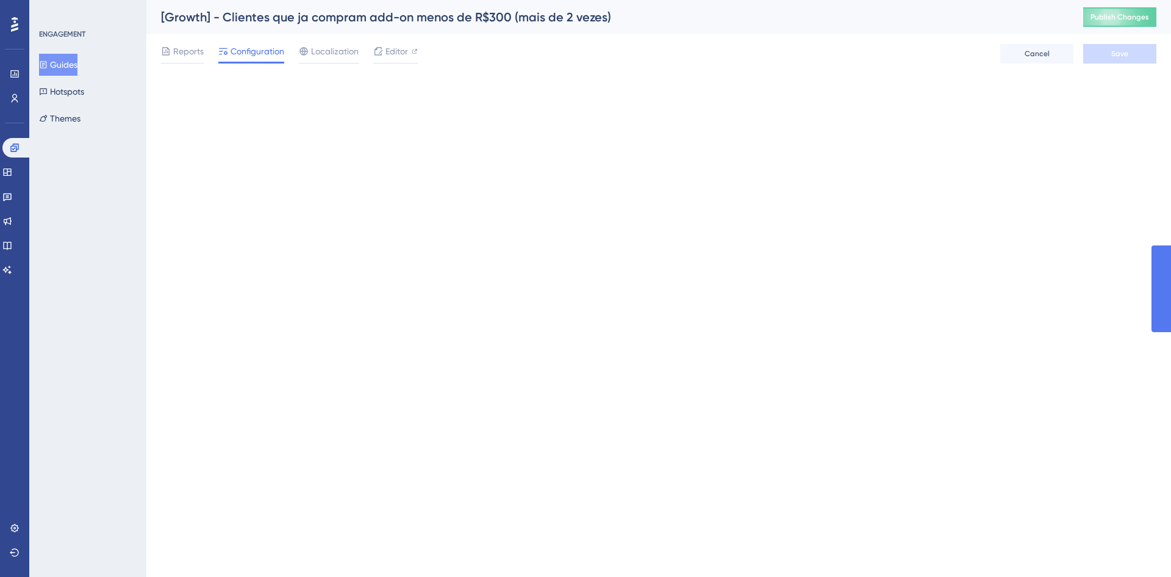 This screenshot has width=1171, height=577. I want to click on span: Publish Changes, so click(1120, 17).